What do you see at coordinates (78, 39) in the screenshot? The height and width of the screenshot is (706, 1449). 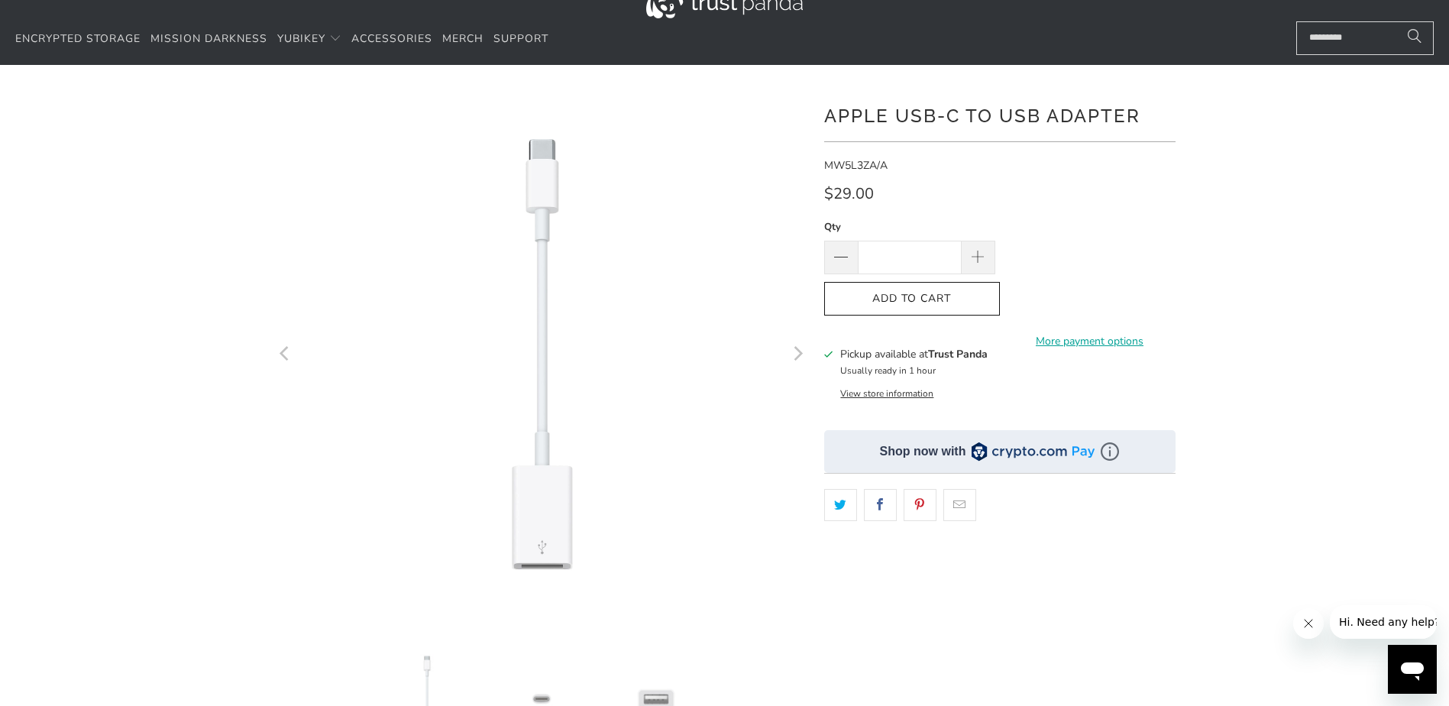 I see `a: Encrypted Storage` at bounding box center [78, 39].